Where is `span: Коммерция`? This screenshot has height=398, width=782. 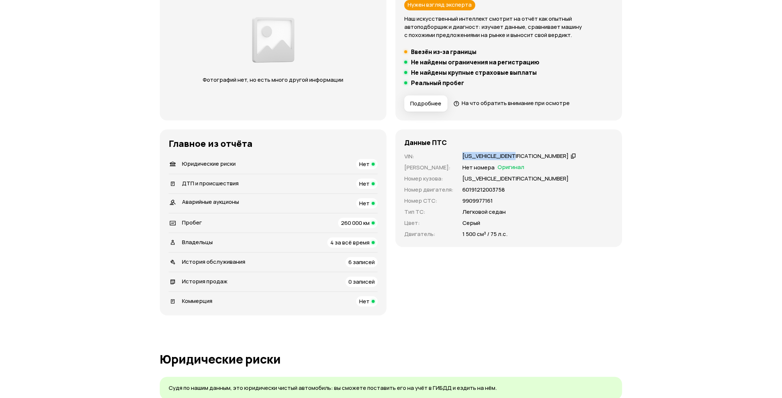 span: Коммерция is located at coordinates (197, 301).